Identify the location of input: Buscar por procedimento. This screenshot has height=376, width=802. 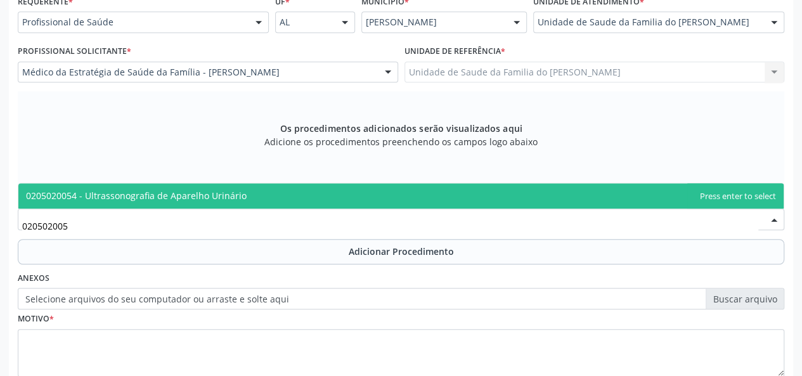
(390, 226).